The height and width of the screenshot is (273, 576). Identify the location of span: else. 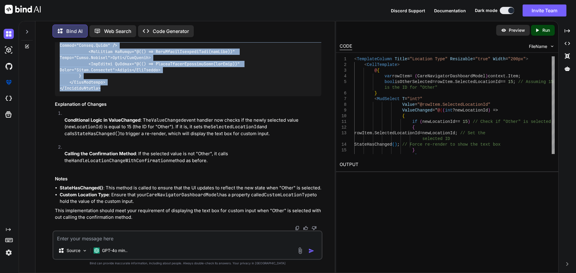
(417, 156).